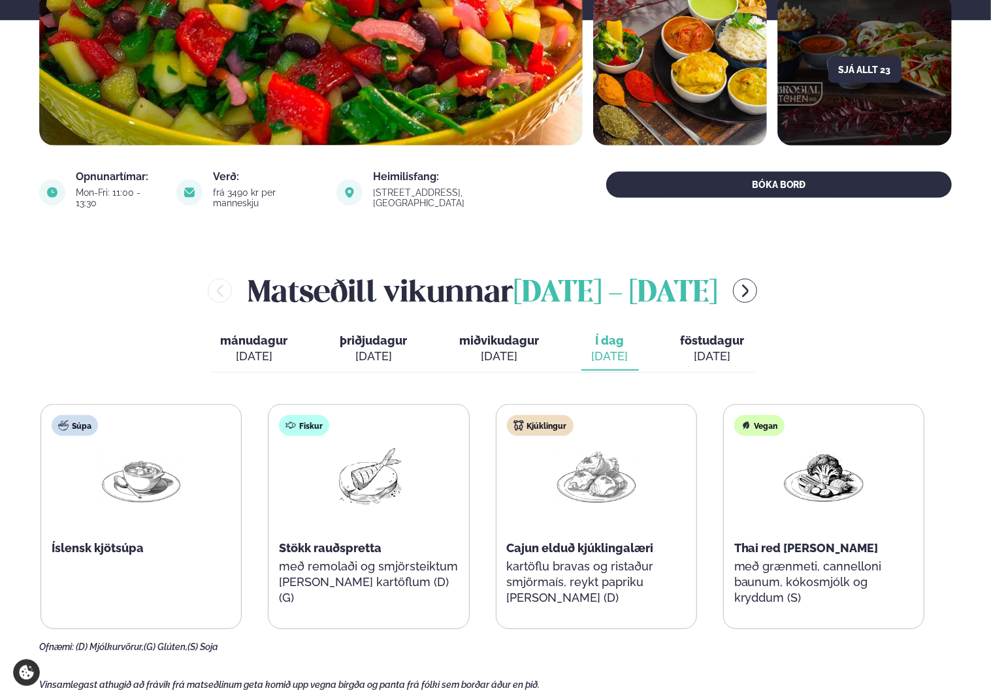 The image size is (991, 699). I want to click on img: Chicken-thighs.png, so click(596, 477).